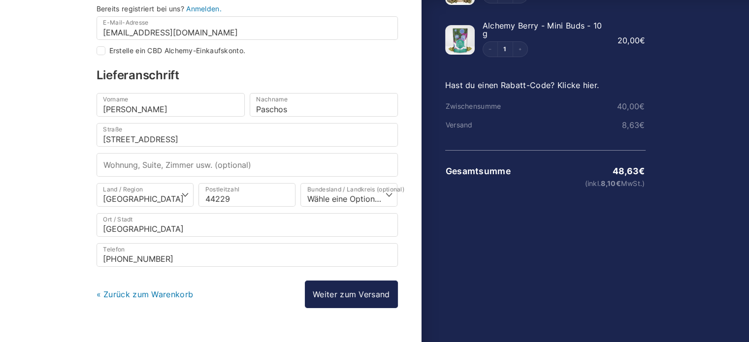 The height and width of the screenshot is (342, 749). What do you see at coordinates (140, 8) in the screenshot?
I see `span: Bereits registriert bei uns?` at bounding box center [140, 8].